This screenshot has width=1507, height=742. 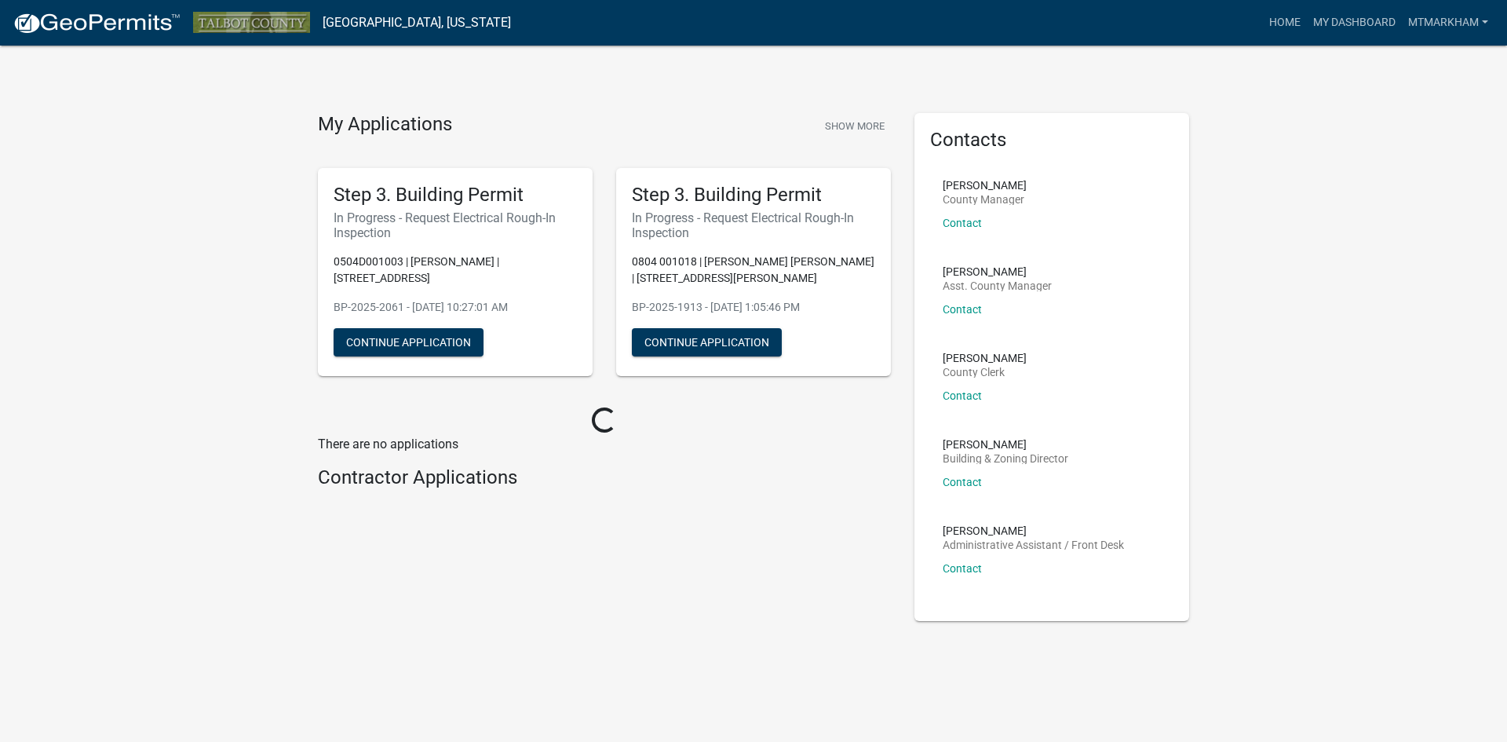 What do you see at coordinates (984, 372) in the screenshot?
I see `p: County Clerk` at bounding box center [984, 372].